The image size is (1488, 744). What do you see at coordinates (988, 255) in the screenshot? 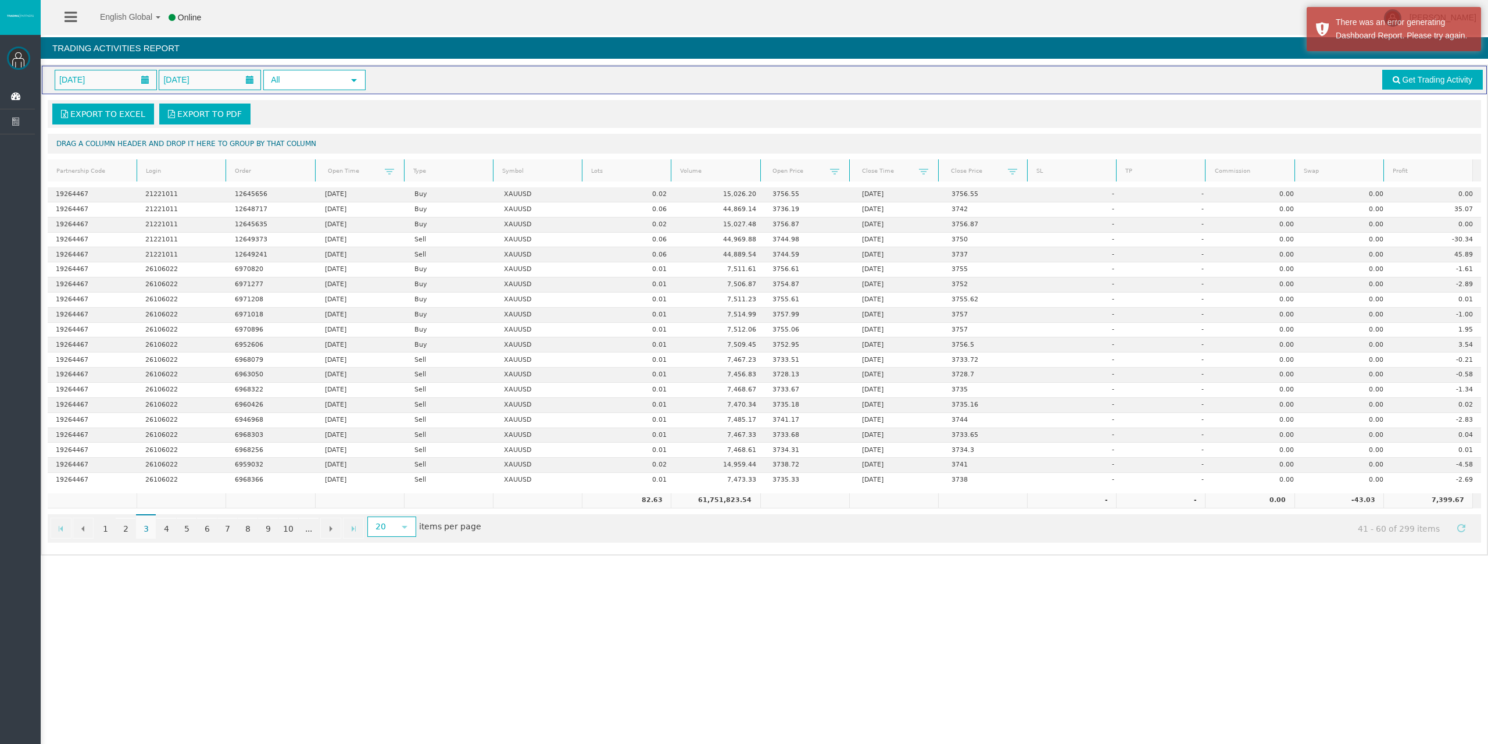
I see `td: 3737` at bounding box center [988, 255].